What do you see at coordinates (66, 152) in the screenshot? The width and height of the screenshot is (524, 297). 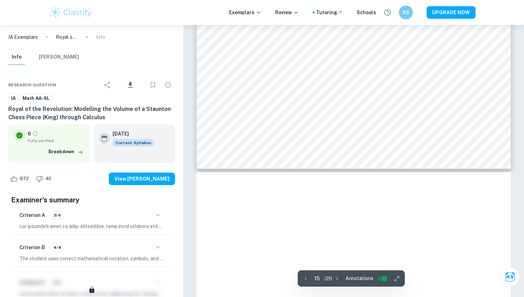 I see `button: Breakdown` at bounding box center [66, 152].